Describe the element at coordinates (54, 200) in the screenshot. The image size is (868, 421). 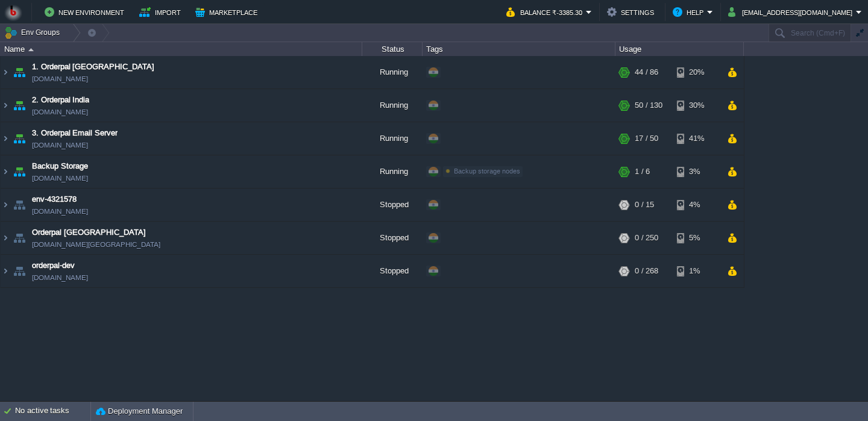
I see `span: env-4321578` at that location.